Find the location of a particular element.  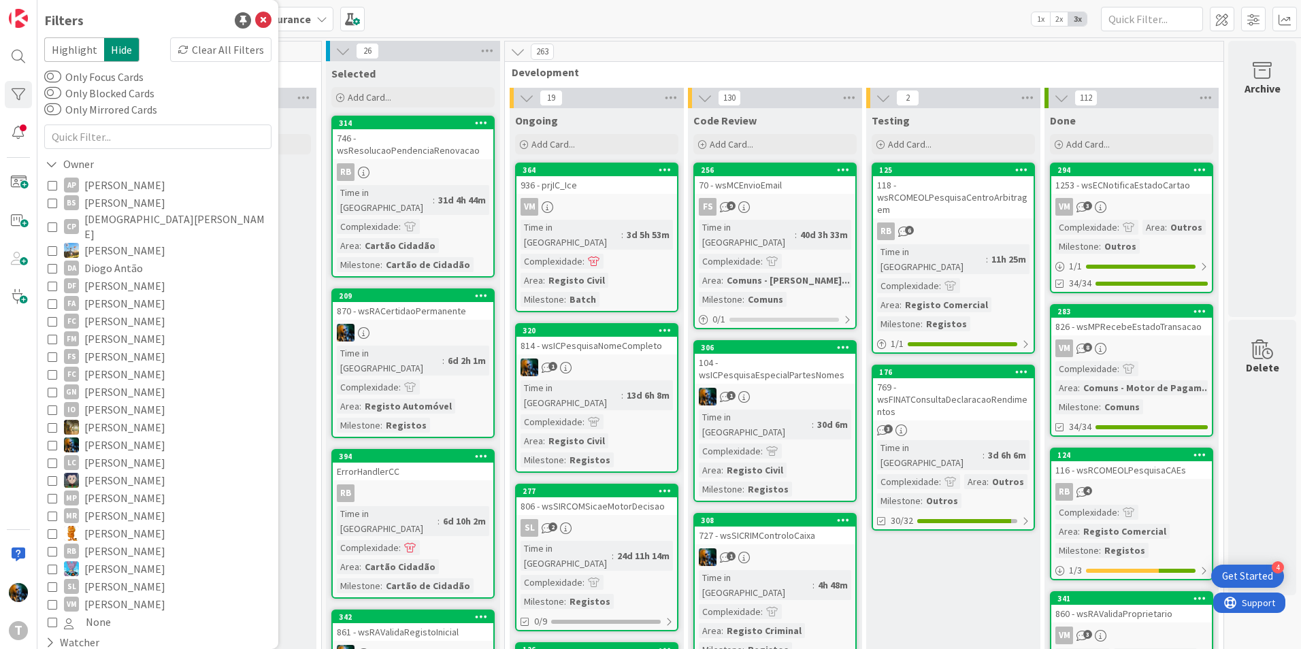

div: LC is located at coordinates (71, 463).